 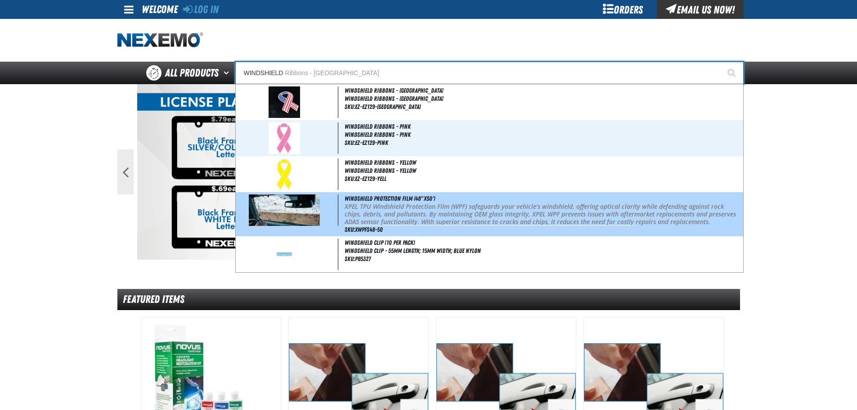 I want to click on span: SKU:EZ-EZ129-YELL, so click(x=365, y=179).